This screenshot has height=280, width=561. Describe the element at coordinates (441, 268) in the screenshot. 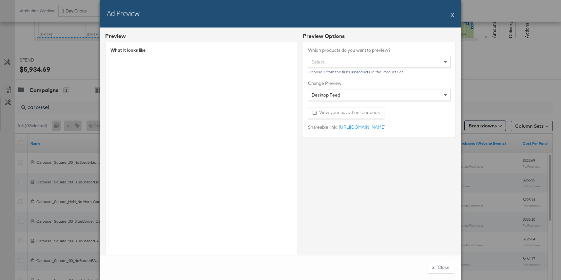

I see `button: xClose` at that location.